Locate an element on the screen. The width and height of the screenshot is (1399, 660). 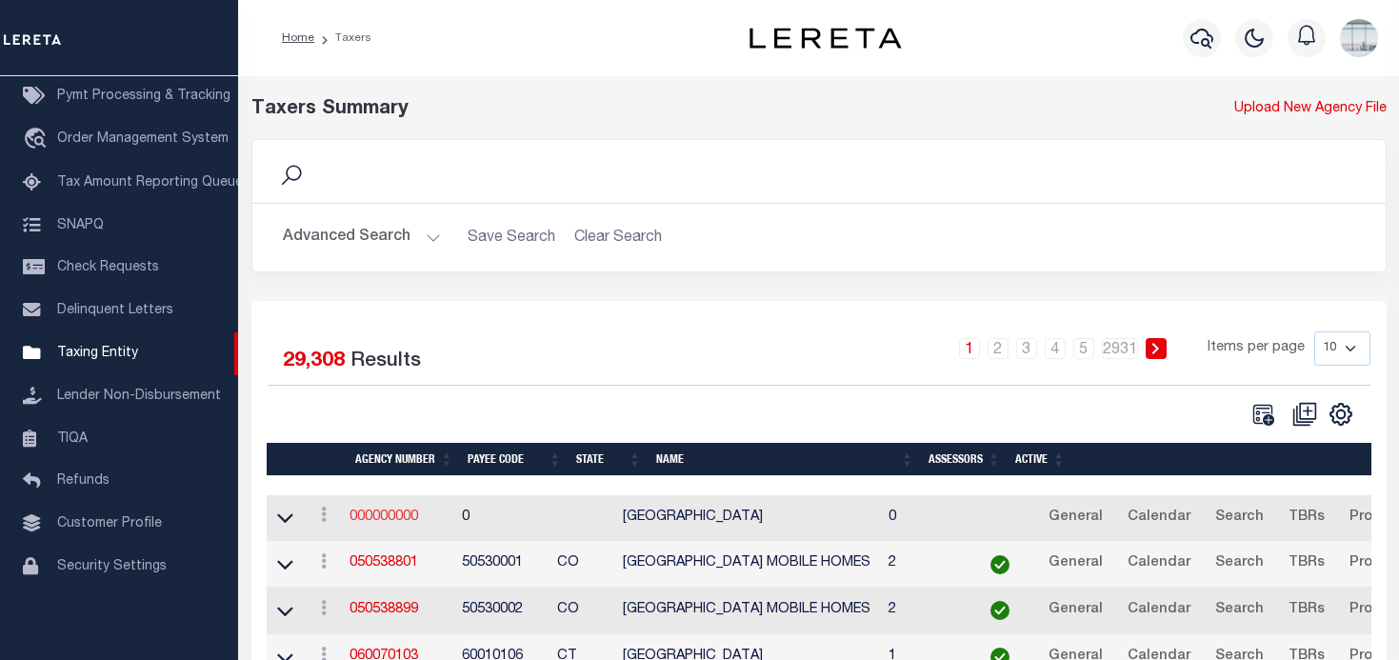
a: 5 is located at coordinates (1084, 349).